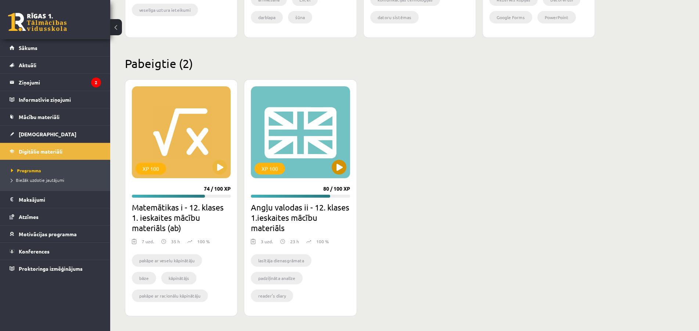  Describe the element at coordinates (395, 17) in the screenshot. I see `li: datoru sistēmas` at that location.